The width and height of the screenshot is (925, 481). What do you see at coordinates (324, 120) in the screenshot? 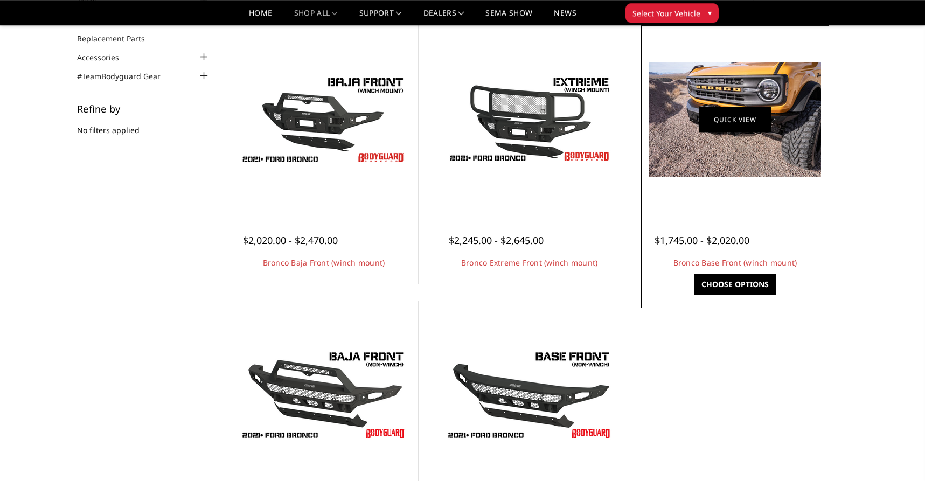
I see `a: Bodyguard Ford Bronco Bronco Baja Front (winch mount)` at bounding box center [324, 120].